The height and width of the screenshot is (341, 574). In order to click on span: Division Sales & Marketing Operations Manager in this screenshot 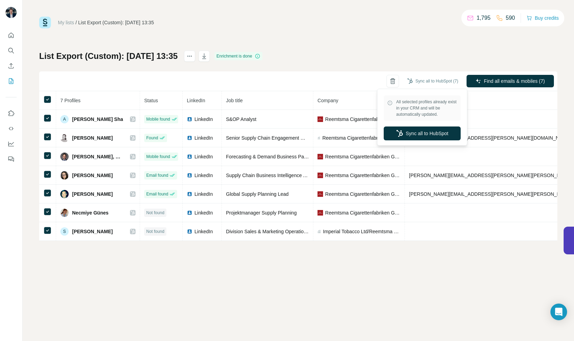, I will do `click(278, 232)`.